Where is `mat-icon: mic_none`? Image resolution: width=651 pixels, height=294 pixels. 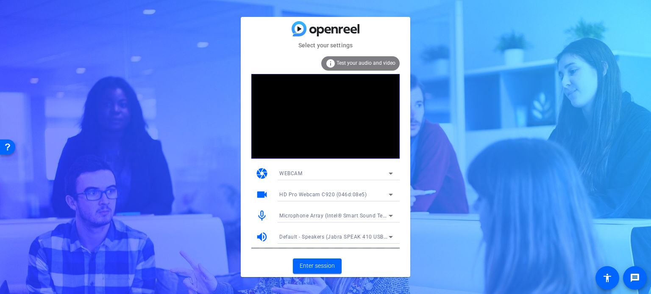 mat-icon: mic_none is located at coordinates (262, 216).